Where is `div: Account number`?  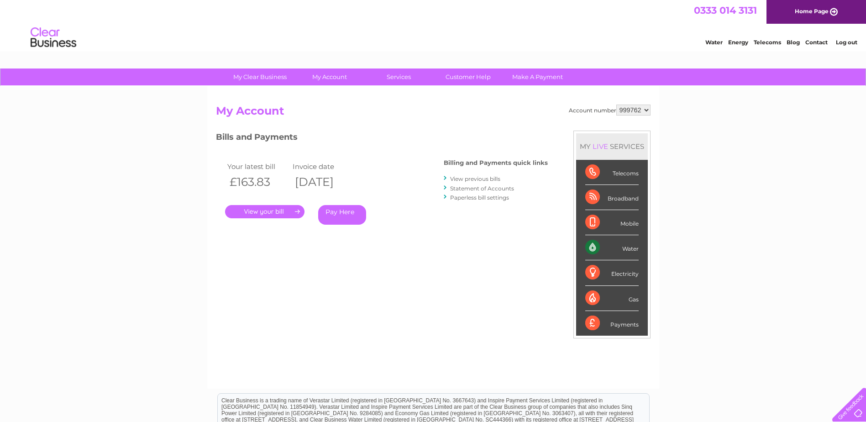
div: Account number is located at coordinates (609, 110).